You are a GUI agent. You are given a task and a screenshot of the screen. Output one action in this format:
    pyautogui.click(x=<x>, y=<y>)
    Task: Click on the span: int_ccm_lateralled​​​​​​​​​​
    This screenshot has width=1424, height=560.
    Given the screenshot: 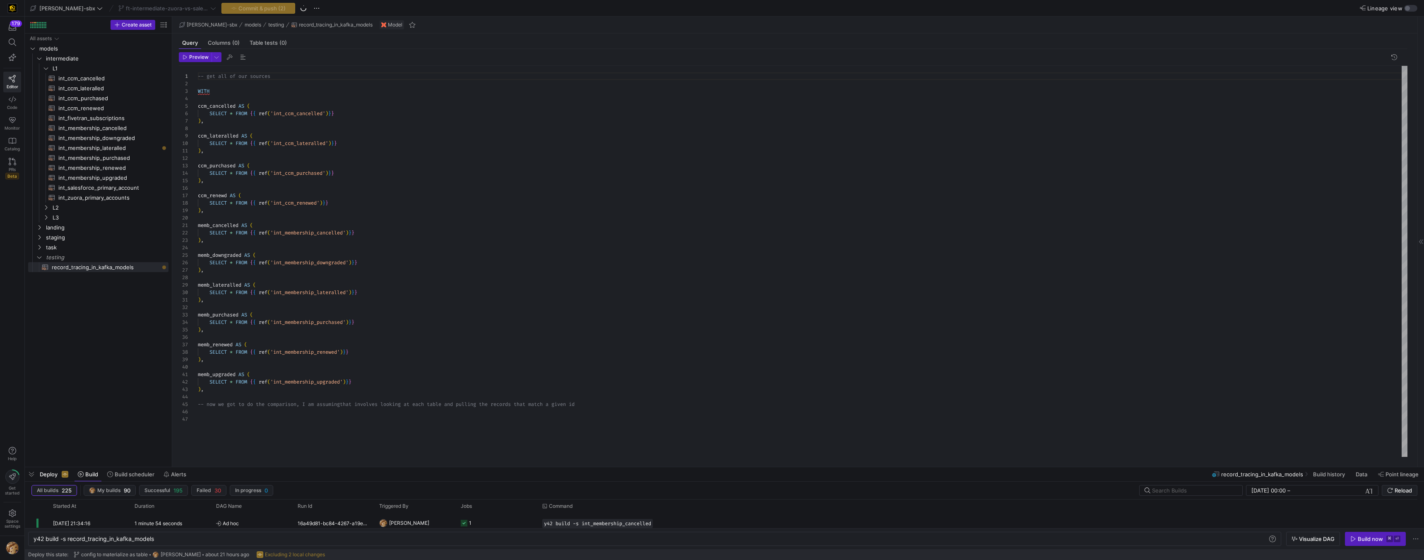 What is the action you would take?
    pyautogui.click(x=108, y=88)
    